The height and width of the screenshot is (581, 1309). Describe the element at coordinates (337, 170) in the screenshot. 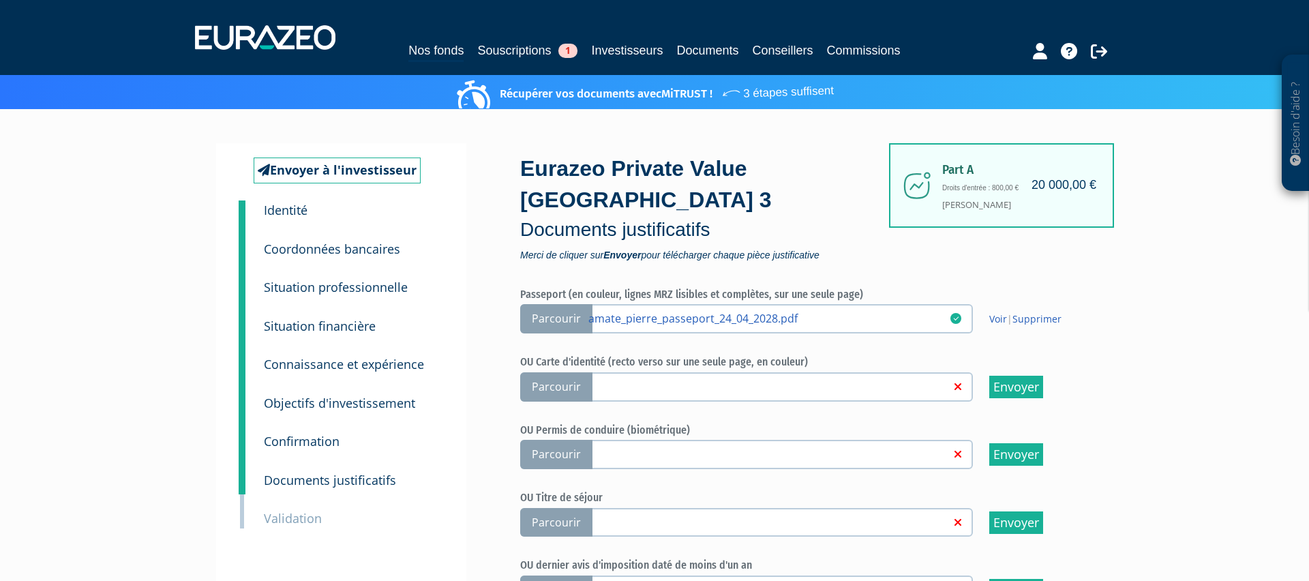

I see `a: Envoyer à l'investisseur` at that location.